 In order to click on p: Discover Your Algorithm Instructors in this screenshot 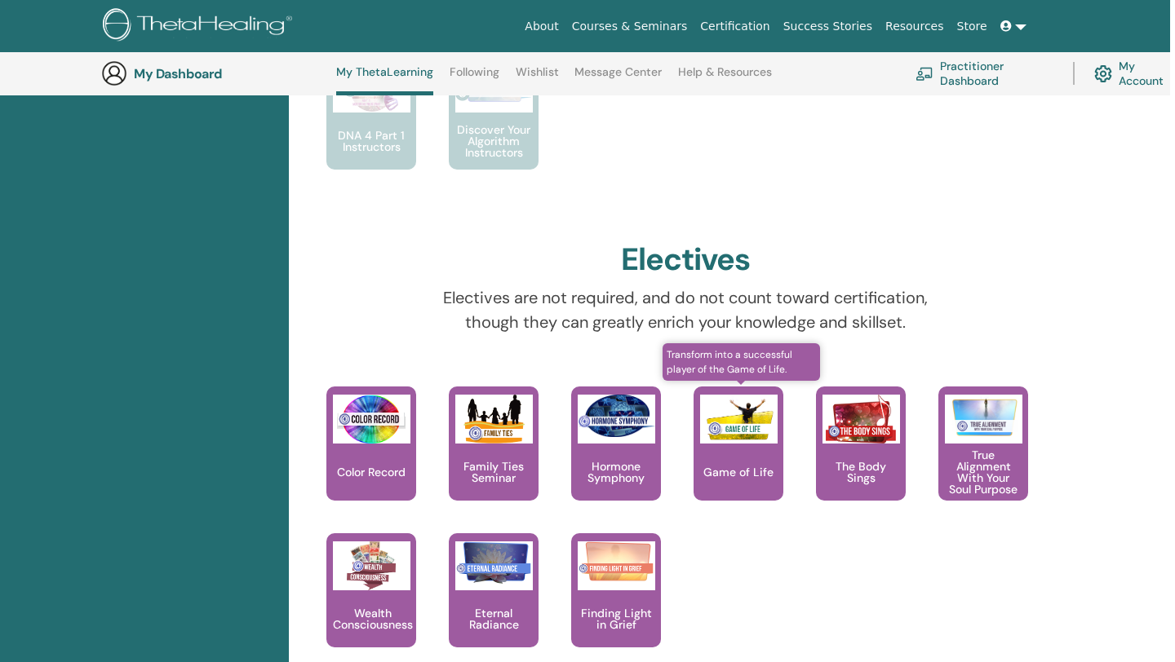, I will do `click(494, 141)`.